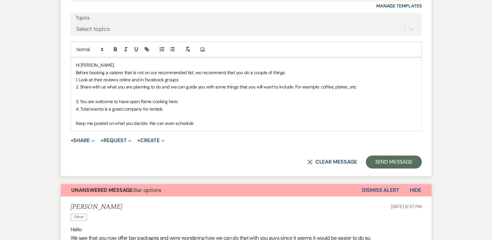  Describe the element at coordinates (116, 190) in the screenshot. I see `span: Bar options` at that location.